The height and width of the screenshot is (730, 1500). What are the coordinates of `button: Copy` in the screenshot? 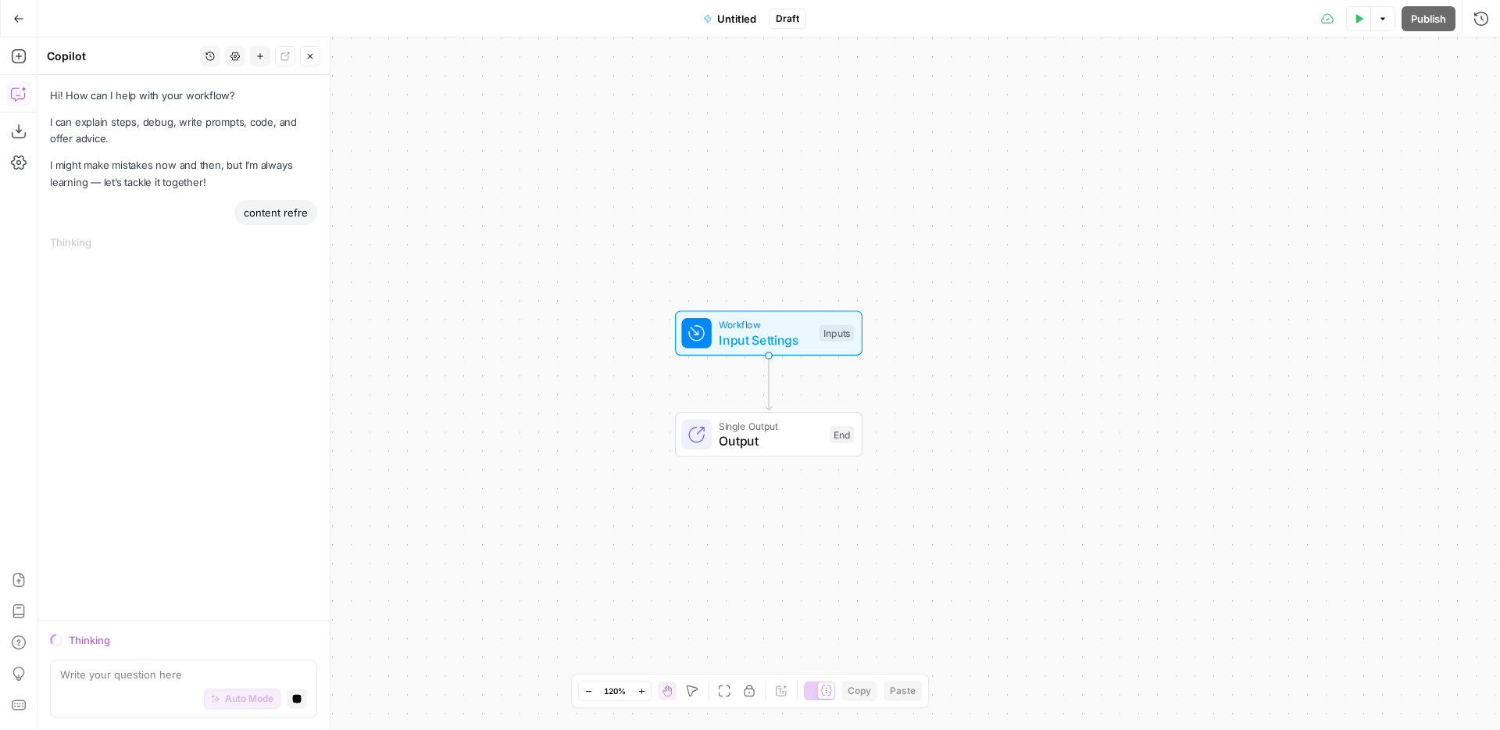 It's located at (859, 691).